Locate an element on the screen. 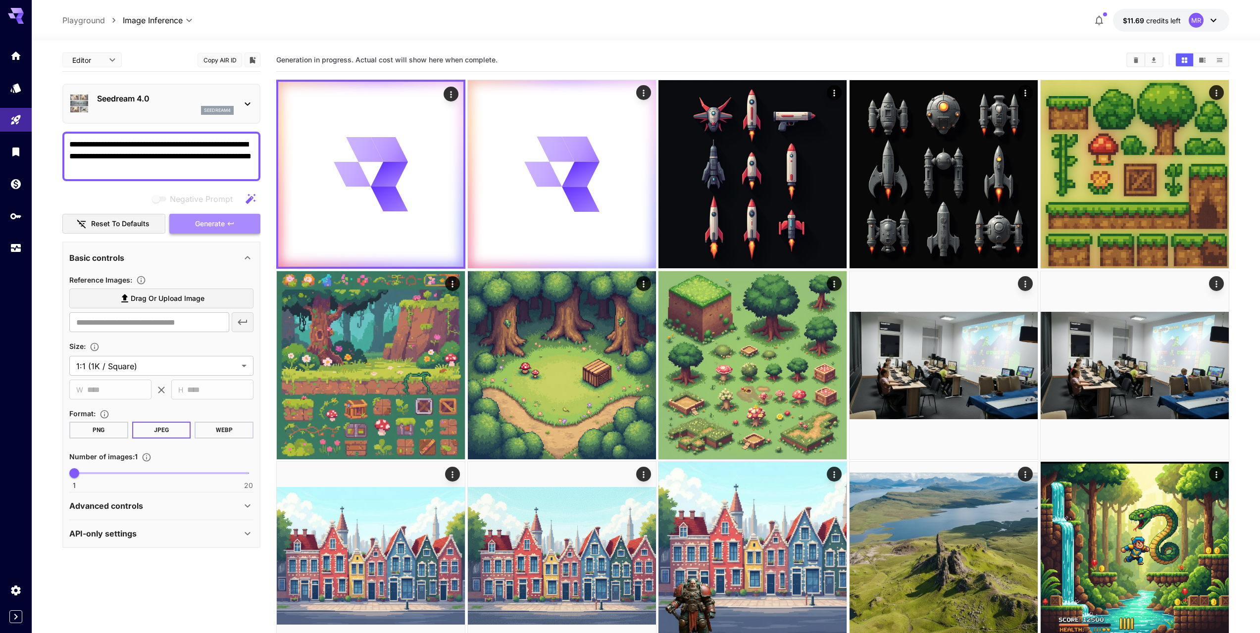  button: Generate is located at coordinates (215, 224).